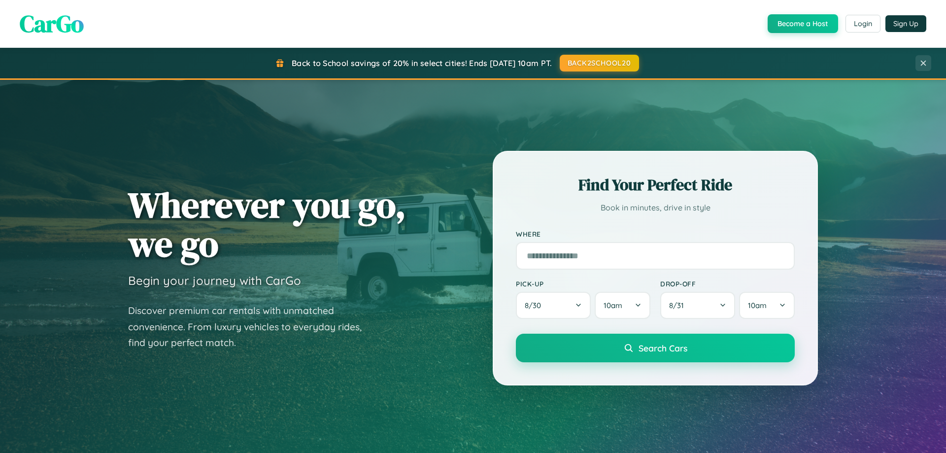 This screenshot has width=946, height=453. What do you see at coordinates (251, 327) in the screenshot?
I see `p: Discover premium car rentals with unmatched convenience. From luxury vehicles to everyday rides, ...` at bounding box center [251, 327].